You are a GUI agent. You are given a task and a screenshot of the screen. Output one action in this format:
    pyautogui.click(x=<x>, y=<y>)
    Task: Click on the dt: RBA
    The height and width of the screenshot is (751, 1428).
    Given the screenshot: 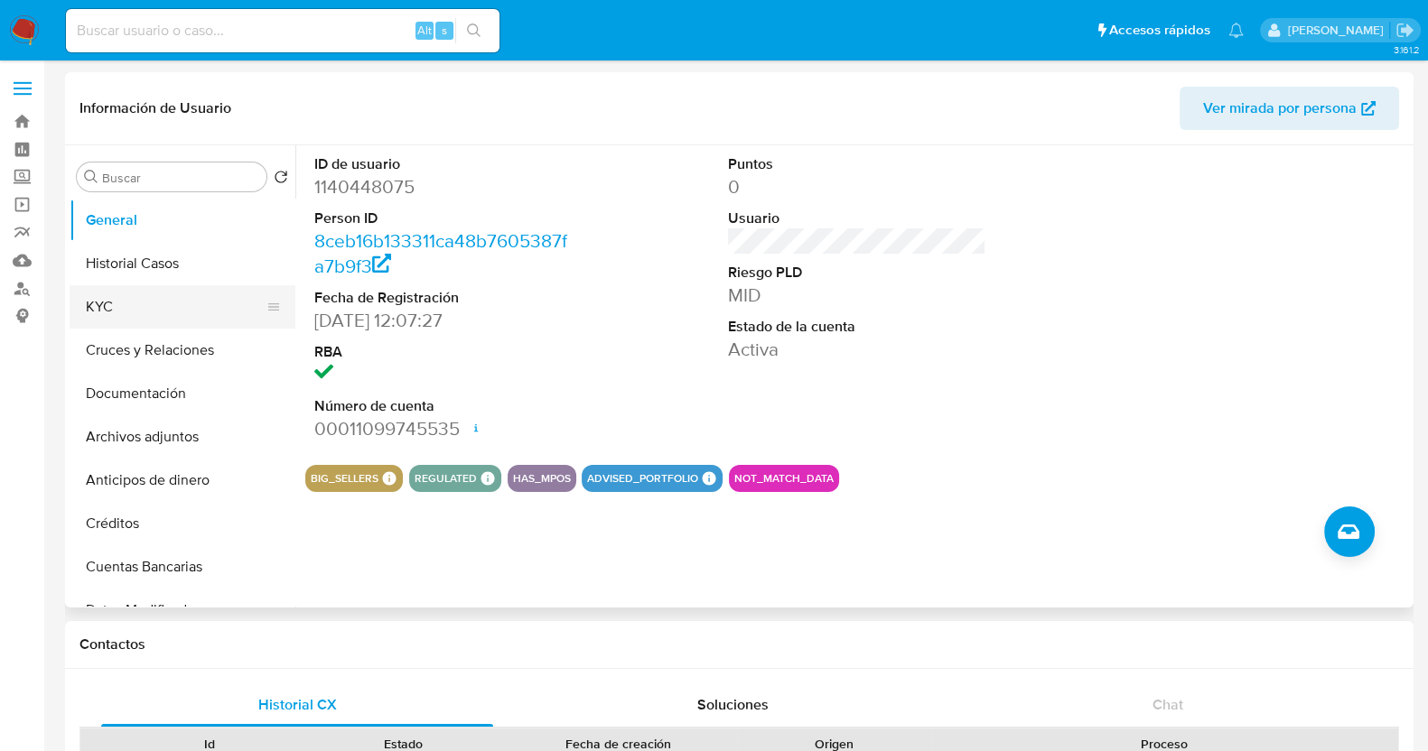 What is the action you would take?
    pyautogui.click(x=443, y=352)
    